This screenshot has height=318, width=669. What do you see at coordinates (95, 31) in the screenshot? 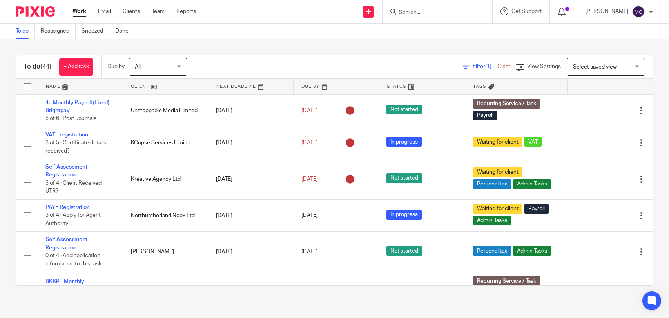
I see `a: Snoozed` at bounding box center [95, 31].